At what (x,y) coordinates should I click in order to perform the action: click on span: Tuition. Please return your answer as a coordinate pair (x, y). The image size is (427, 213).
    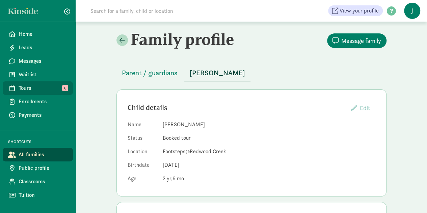
    Looking at the image, I should click on (43, 195).